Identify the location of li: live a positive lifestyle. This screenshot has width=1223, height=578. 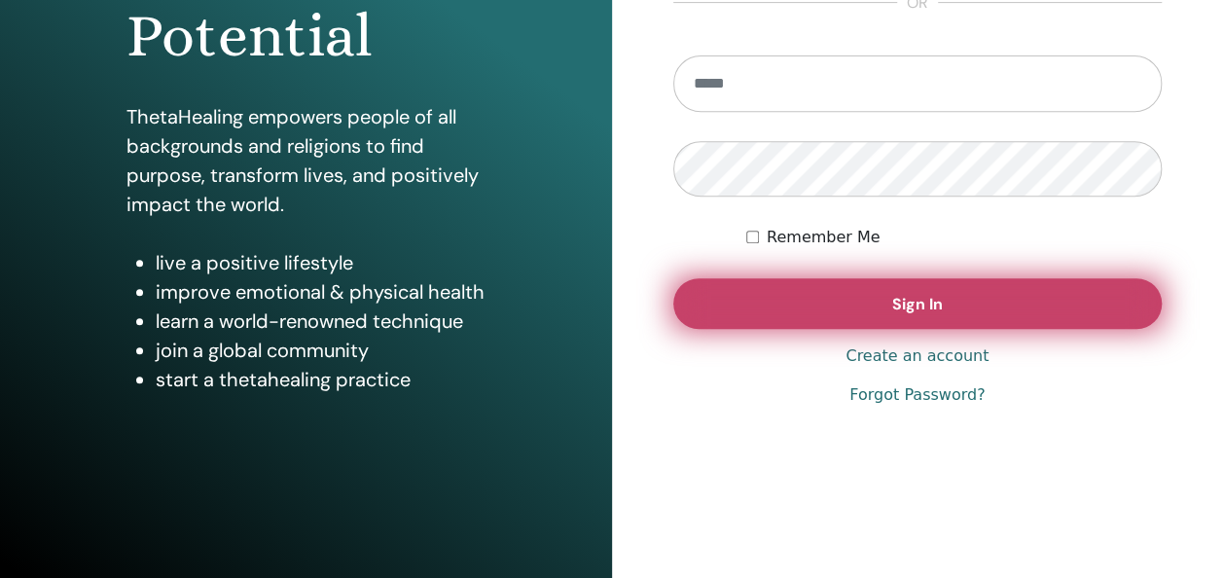
(320, 263).